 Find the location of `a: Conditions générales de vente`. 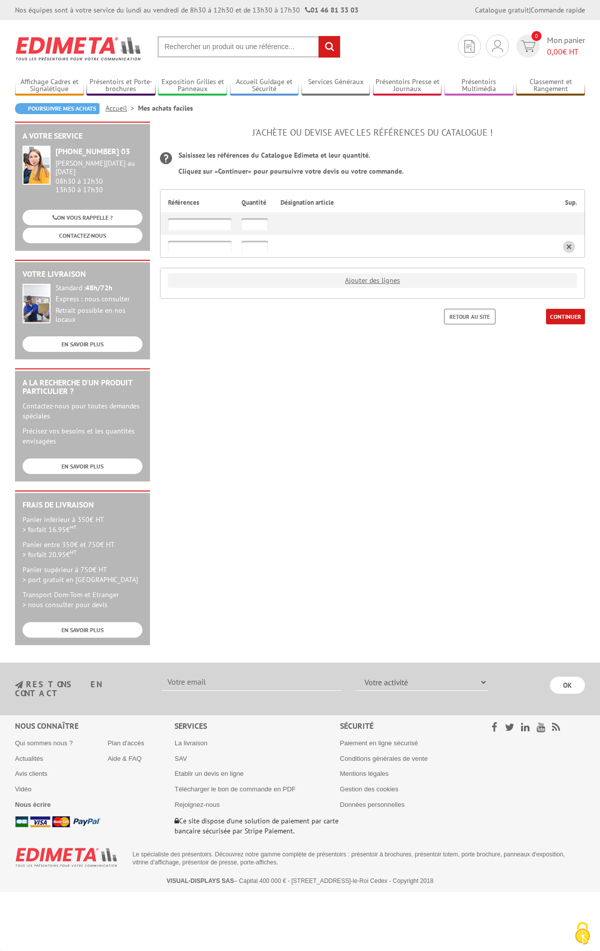

a: Conditions générales de vente is located at coordinates (384, 758).